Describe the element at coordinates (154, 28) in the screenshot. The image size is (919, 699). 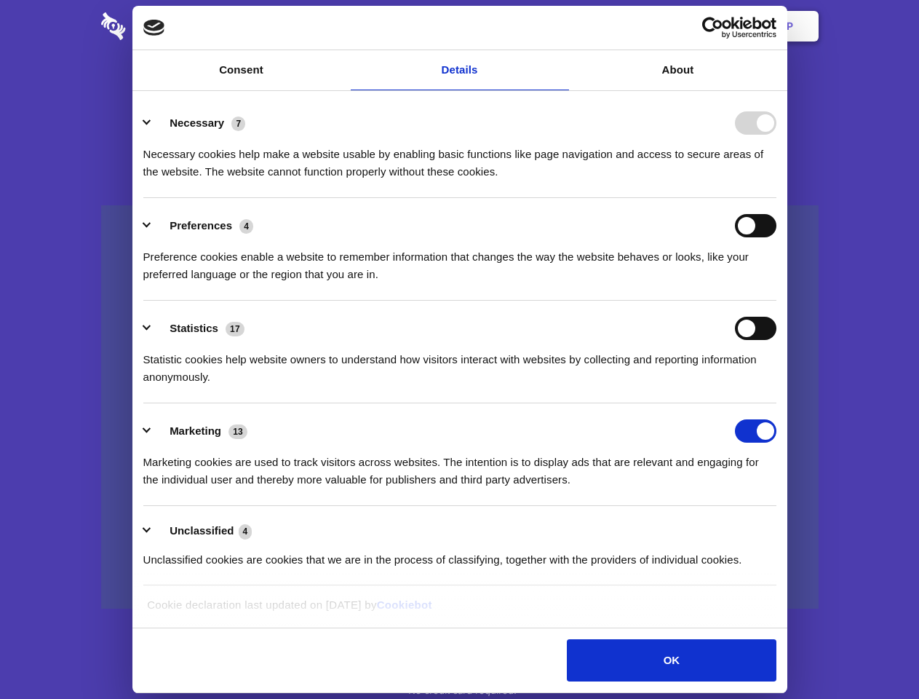
I see `img: logo` at that location.